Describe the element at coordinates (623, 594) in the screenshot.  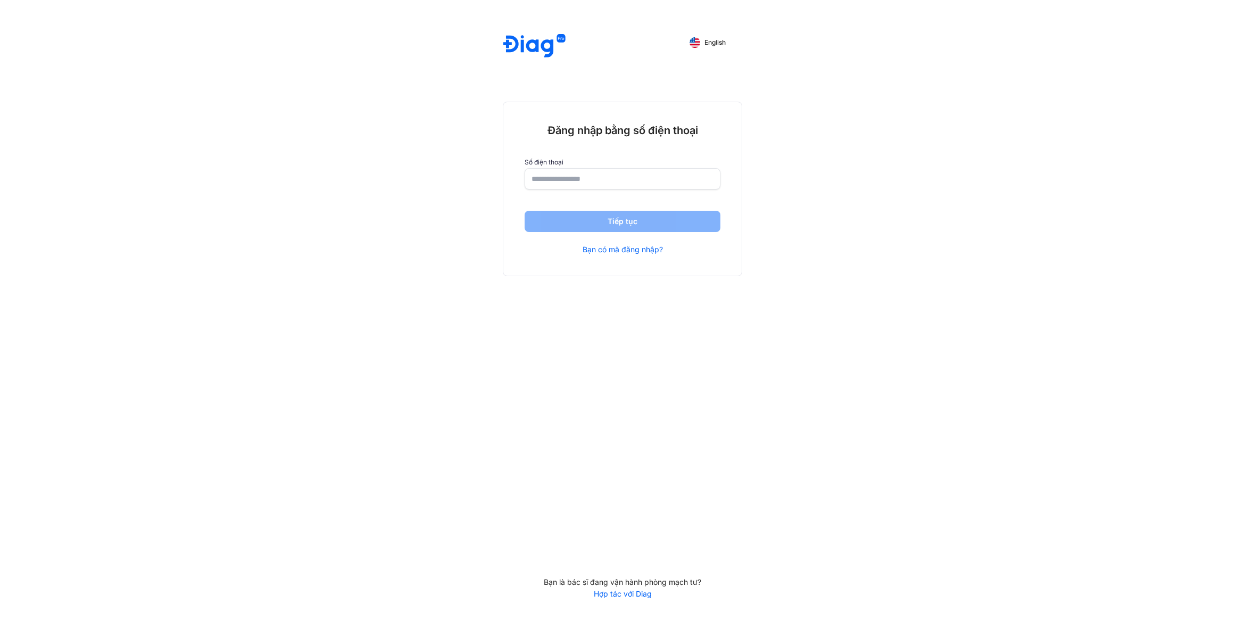
I see `a: Hợp tác với Diag` at that location.